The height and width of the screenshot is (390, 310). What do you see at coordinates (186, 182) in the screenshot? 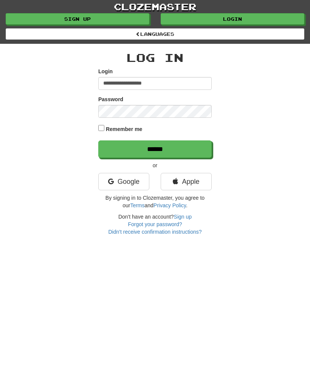
I see `a: Apple` at bounding box center [186, 182].